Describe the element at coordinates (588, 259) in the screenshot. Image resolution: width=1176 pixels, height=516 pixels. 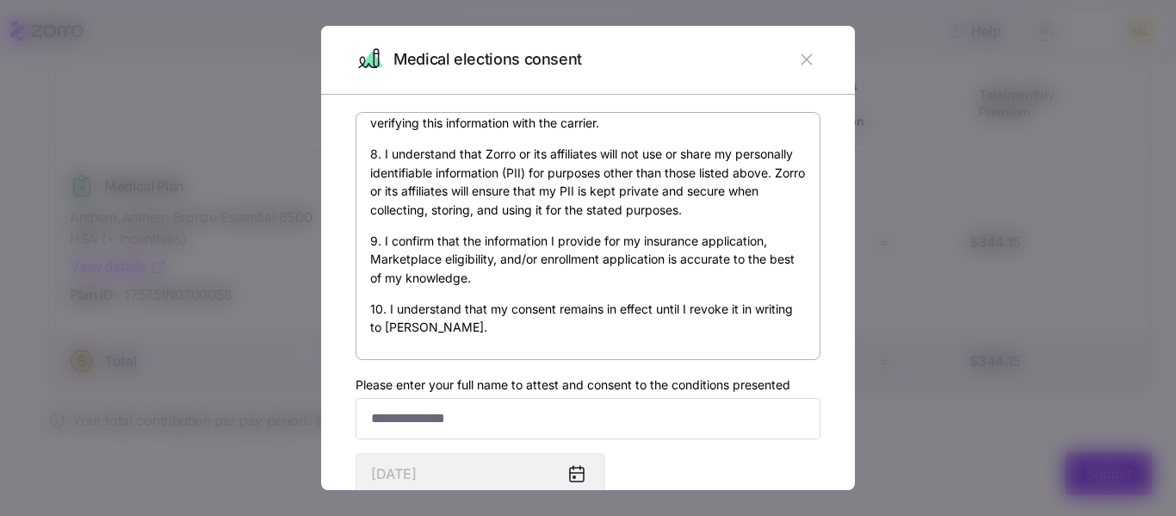
I see `p: 9. I confirm that the information I provide for my insurance application, Marketplace eligibility...` at that location.